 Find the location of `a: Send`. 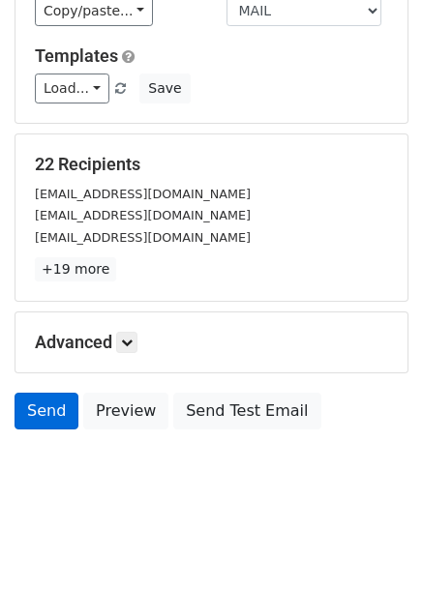

a: Send is located at coordinates (46, 411).